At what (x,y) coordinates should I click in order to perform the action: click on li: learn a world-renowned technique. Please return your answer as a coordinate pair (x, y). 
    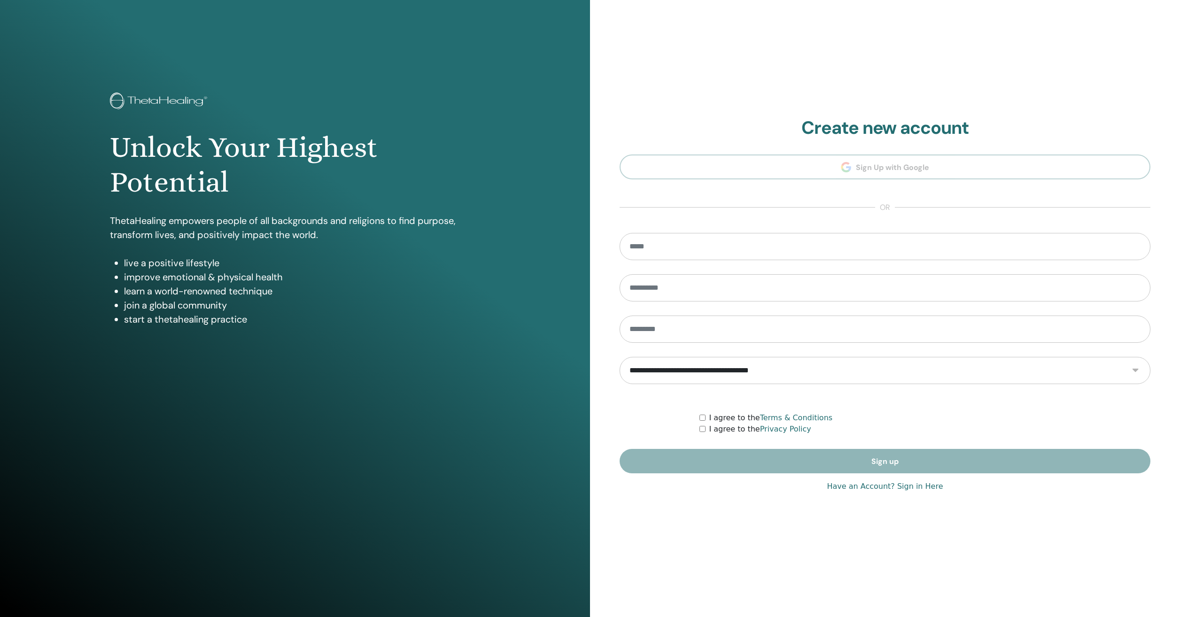
    Looking at the image, I should click on (302, 291).